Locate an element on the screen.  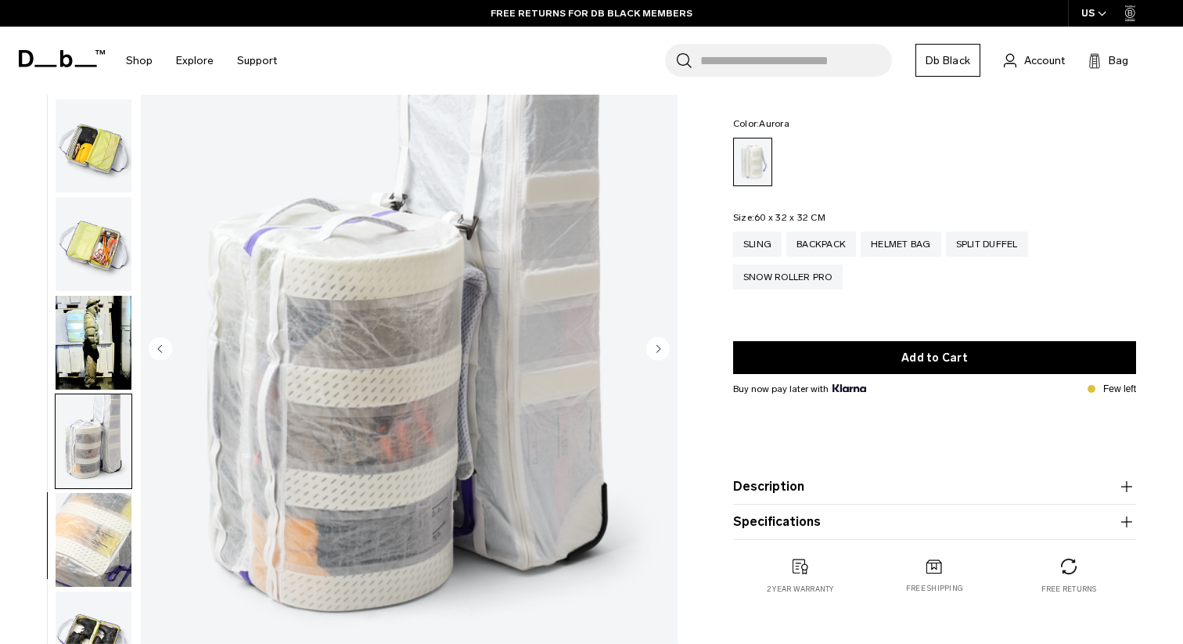
span: Buy now pay later with is located at coordinates (800, 389).